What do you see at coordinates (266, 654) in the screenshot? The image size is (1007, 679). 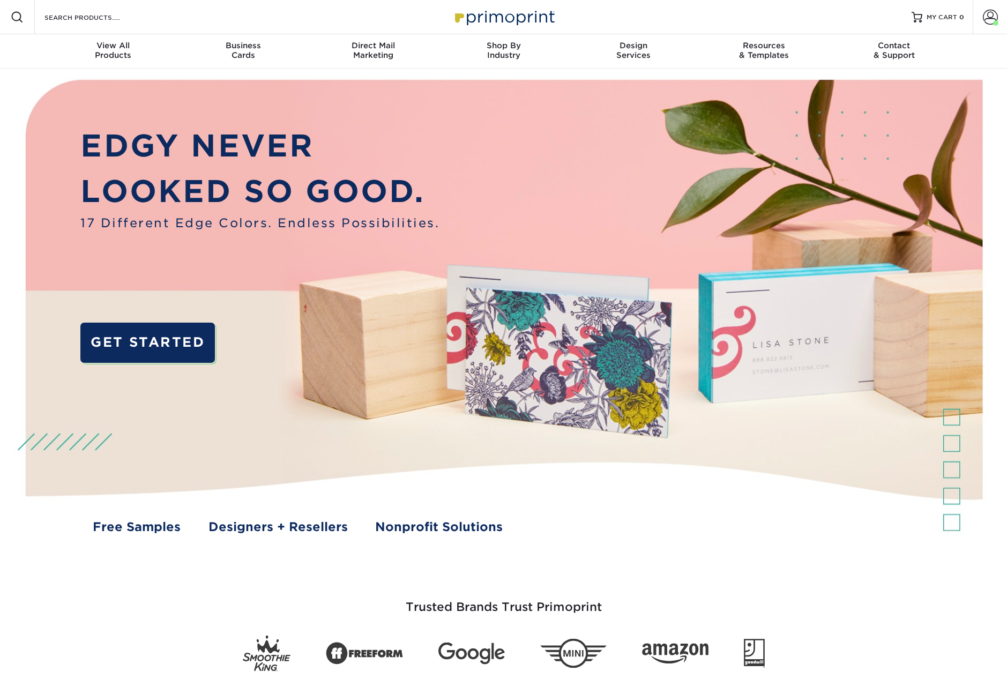 I see `img: Smoothie King` at bounding box center [266, 654].